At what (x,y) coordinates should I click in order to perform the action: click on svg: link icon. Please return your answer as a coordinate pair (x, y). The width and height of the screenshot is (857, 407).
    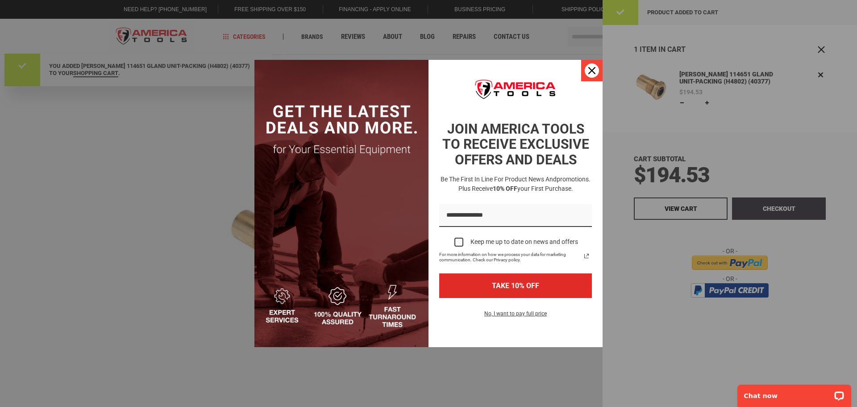
    Looking at the image, I should click on (587, 256).